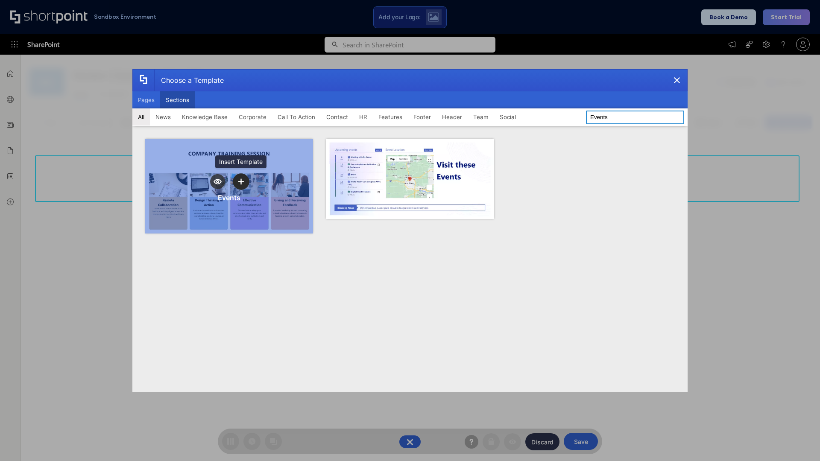  Describe the element at coordinates (635, 117) in the screenshot. I see `input: Search` at that location.